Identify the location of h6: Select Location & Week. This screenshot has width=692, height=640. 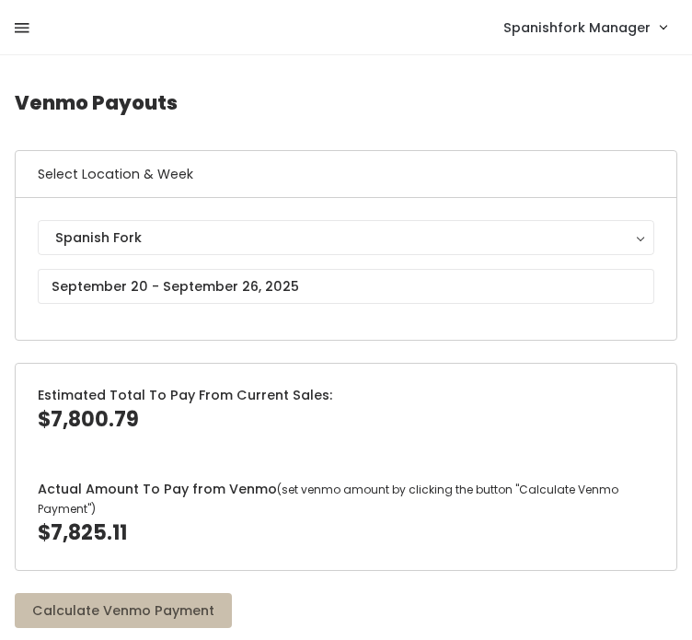
(346, 174).